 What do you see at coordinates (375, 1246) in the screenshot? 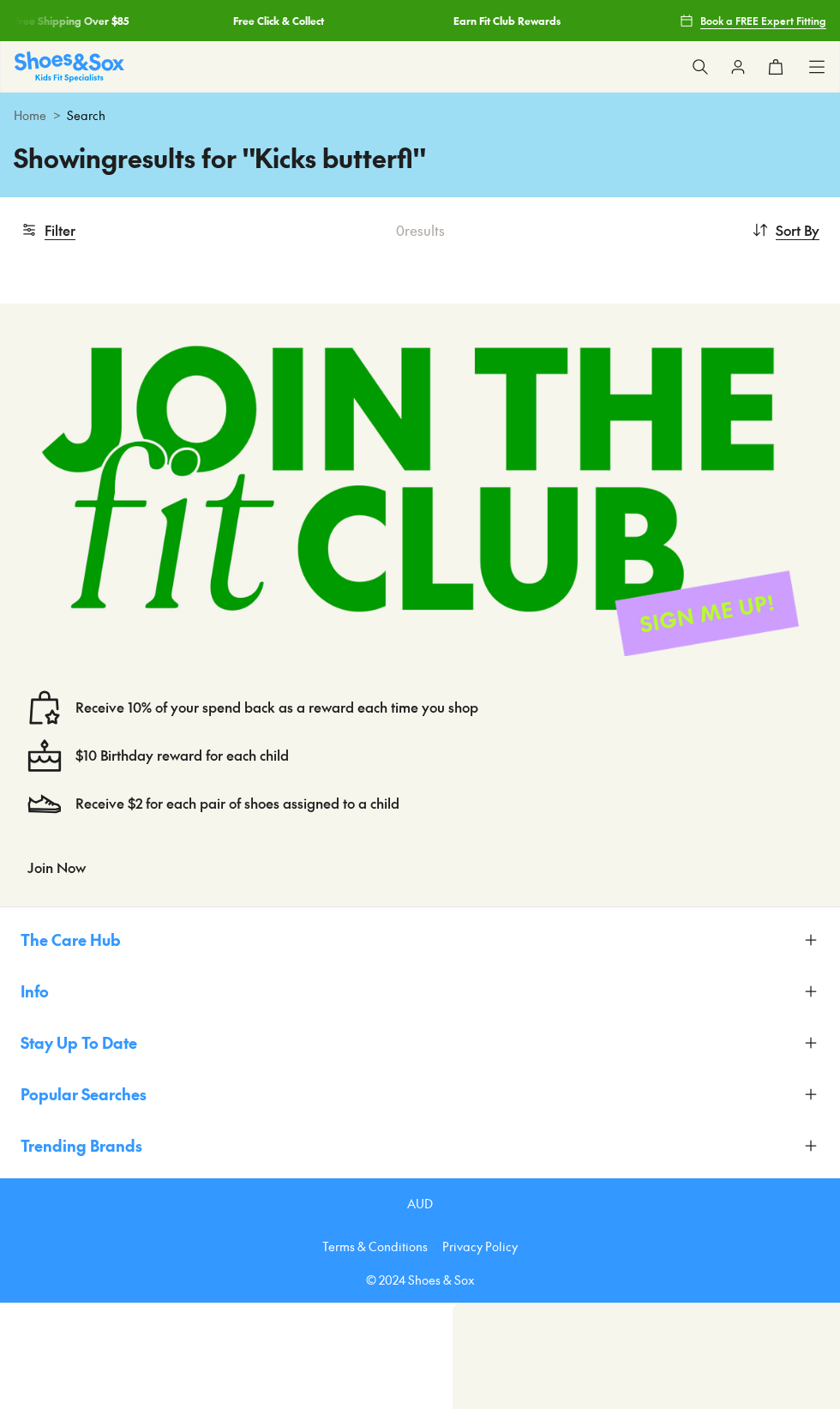
I see `a: Terms & Conditions` at bounding box center [375, 1246].